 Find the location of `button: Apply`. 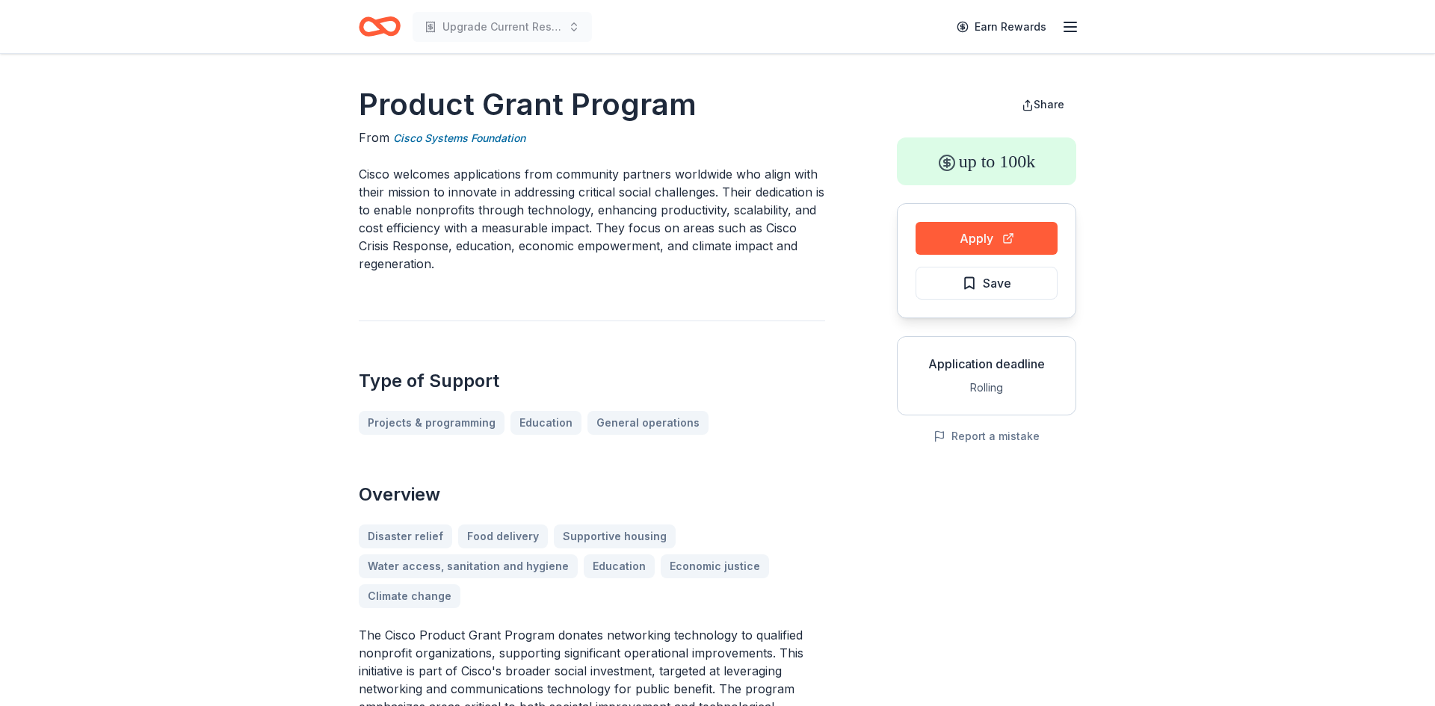

button: Apply is located at coordinates (987, 238).